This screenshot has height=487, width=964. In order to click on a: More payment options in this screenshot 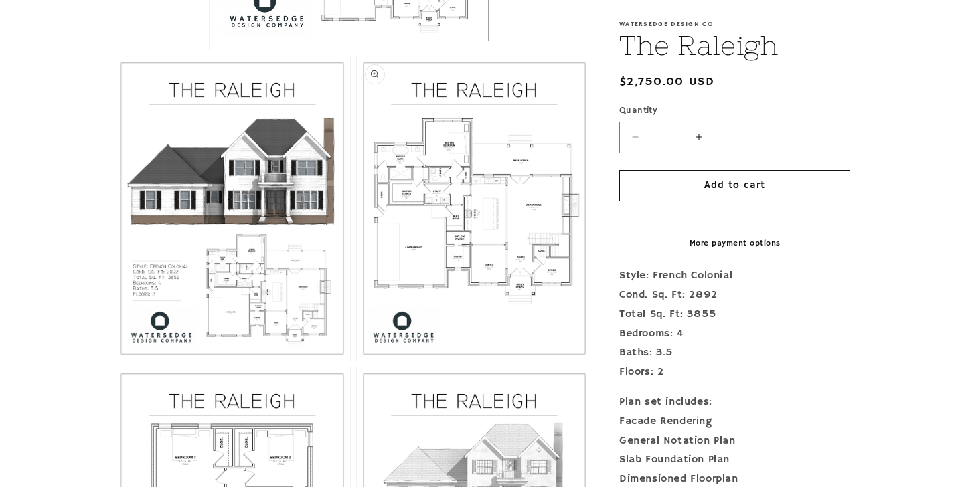, I will do `click(734, 244)`.